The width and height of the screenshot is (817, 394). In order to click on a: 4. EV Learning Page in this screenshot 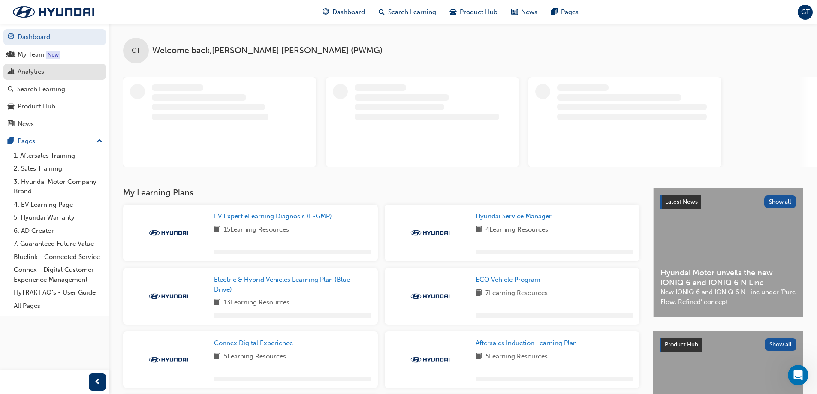, I will do `click(58, 204)`.